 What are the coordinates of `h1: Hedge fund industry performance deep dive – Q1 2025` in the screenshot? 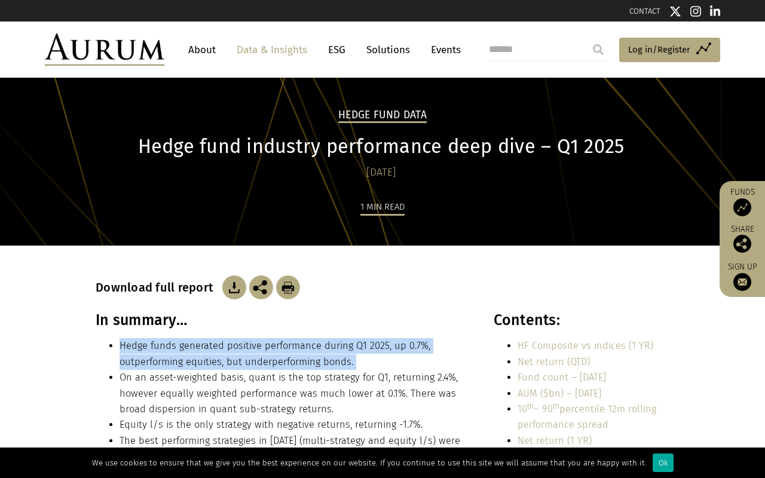 It's located at (381, 146).